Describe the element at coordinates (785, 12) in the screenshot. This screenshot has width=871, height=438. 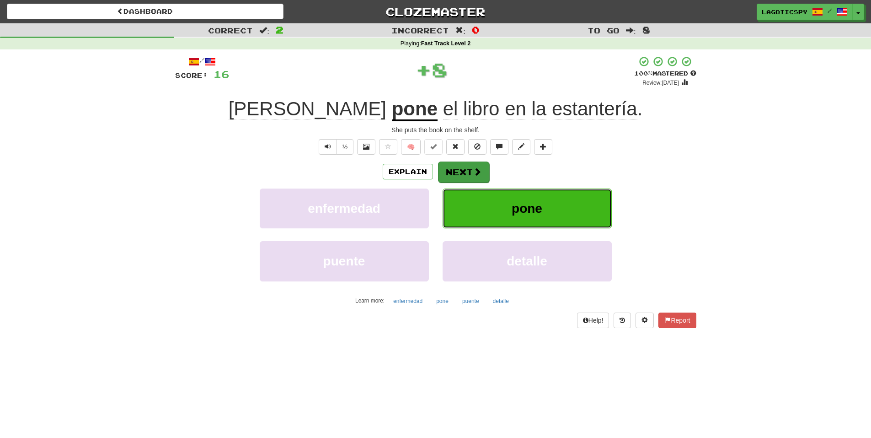
I see `span: lagoticspy` at that location.